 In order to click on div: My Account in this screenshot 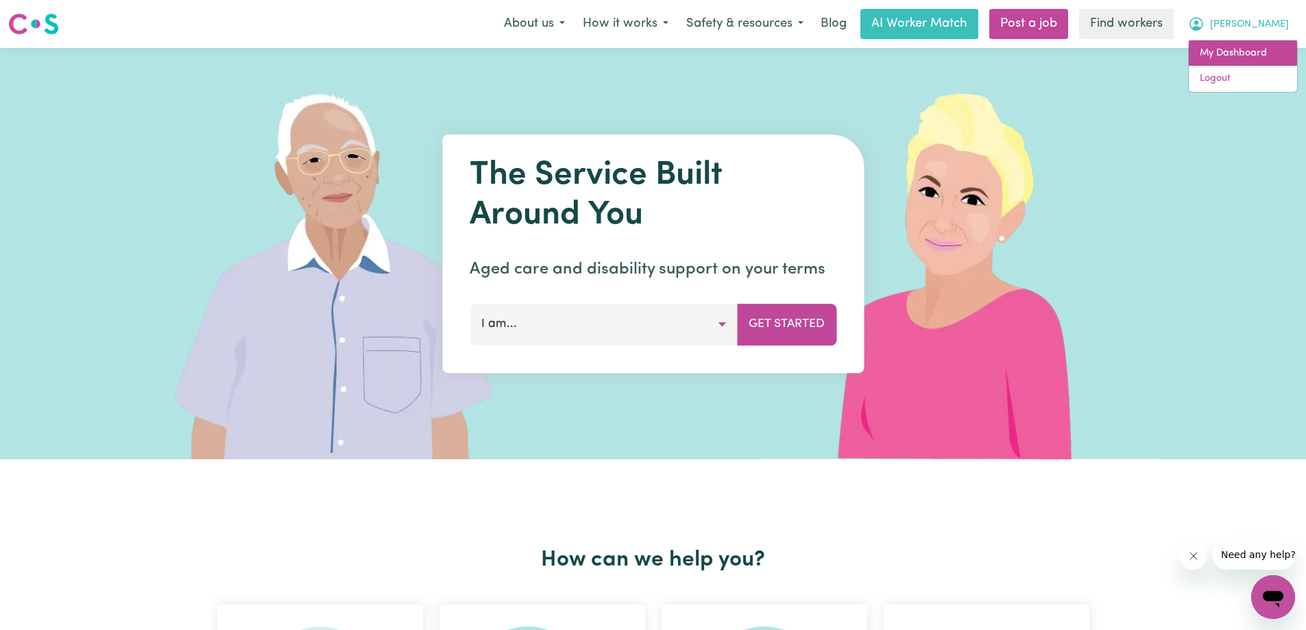, I will do `click(1243, 66)`.